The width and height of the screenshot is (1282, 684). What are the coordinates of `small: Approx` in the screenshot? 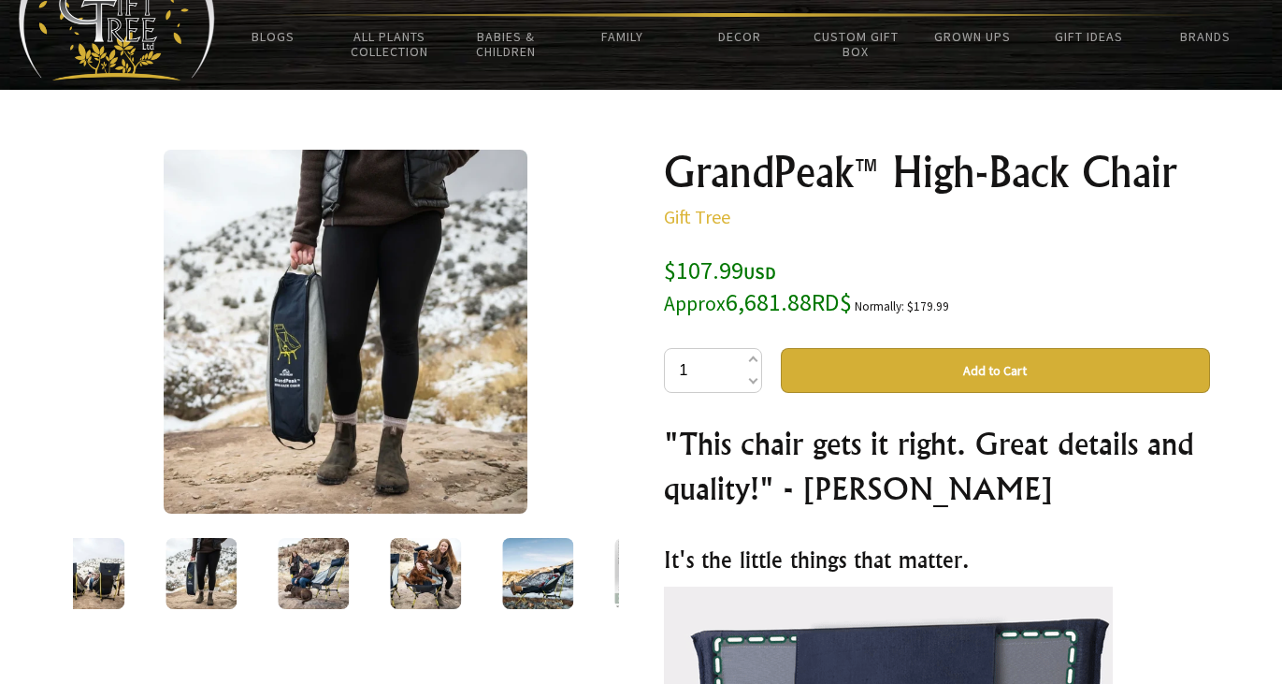 It's located at (695, 303).